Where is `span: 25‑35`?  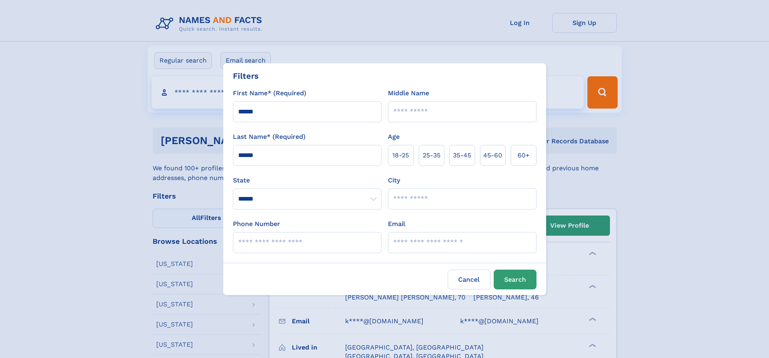
span: 25‑35 is located at coordinates (431, 155).